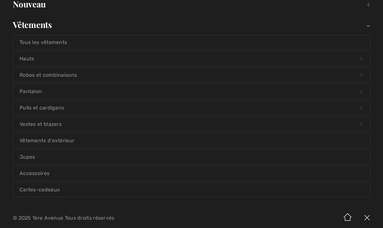 The width and height of the screenshot is (383, 228). Describe the element at coordinates (64, 218) in the screenshot. I see `font: © 2025 1ère Avenue Tous droits réservés` at that location.